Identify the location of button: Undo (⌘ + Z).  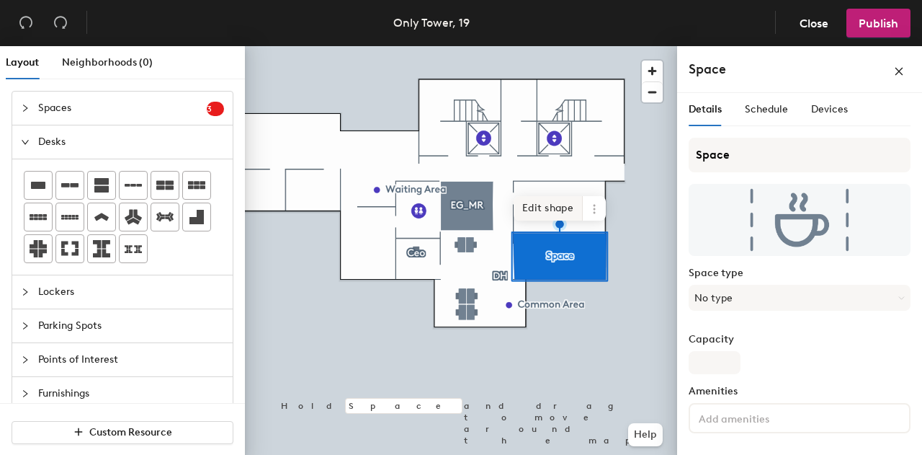
(26, 23).